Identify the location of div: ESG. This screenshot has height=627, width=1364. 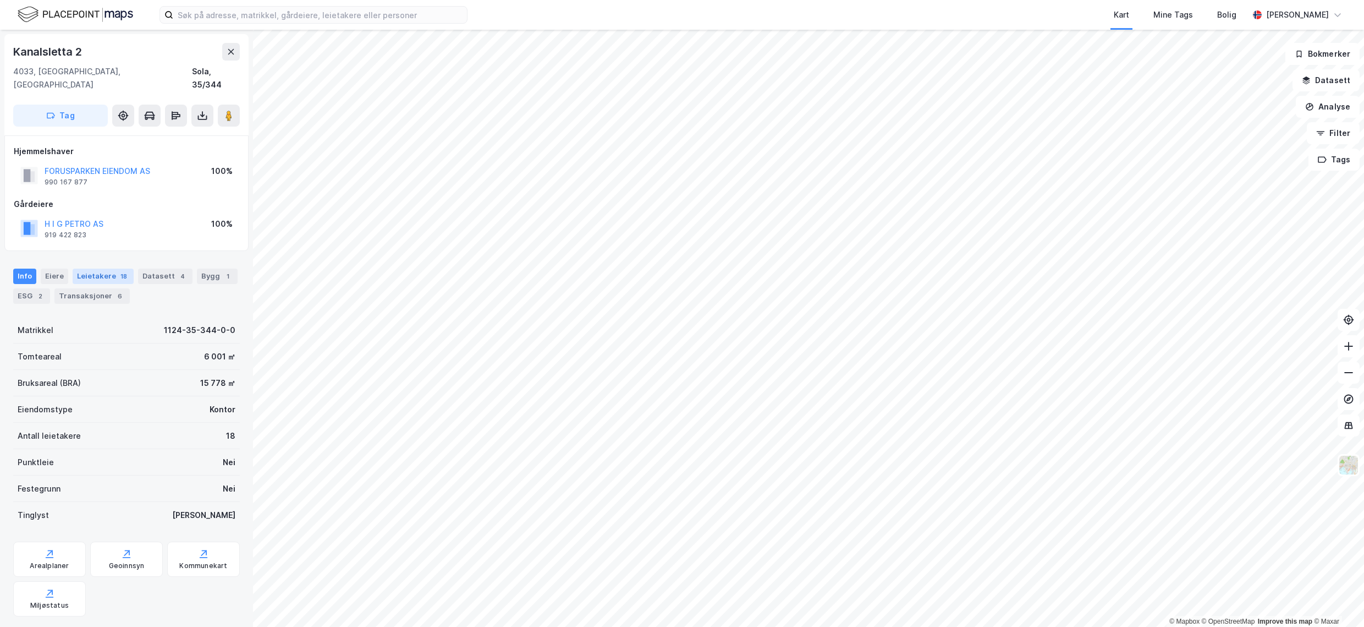
(31, 296).